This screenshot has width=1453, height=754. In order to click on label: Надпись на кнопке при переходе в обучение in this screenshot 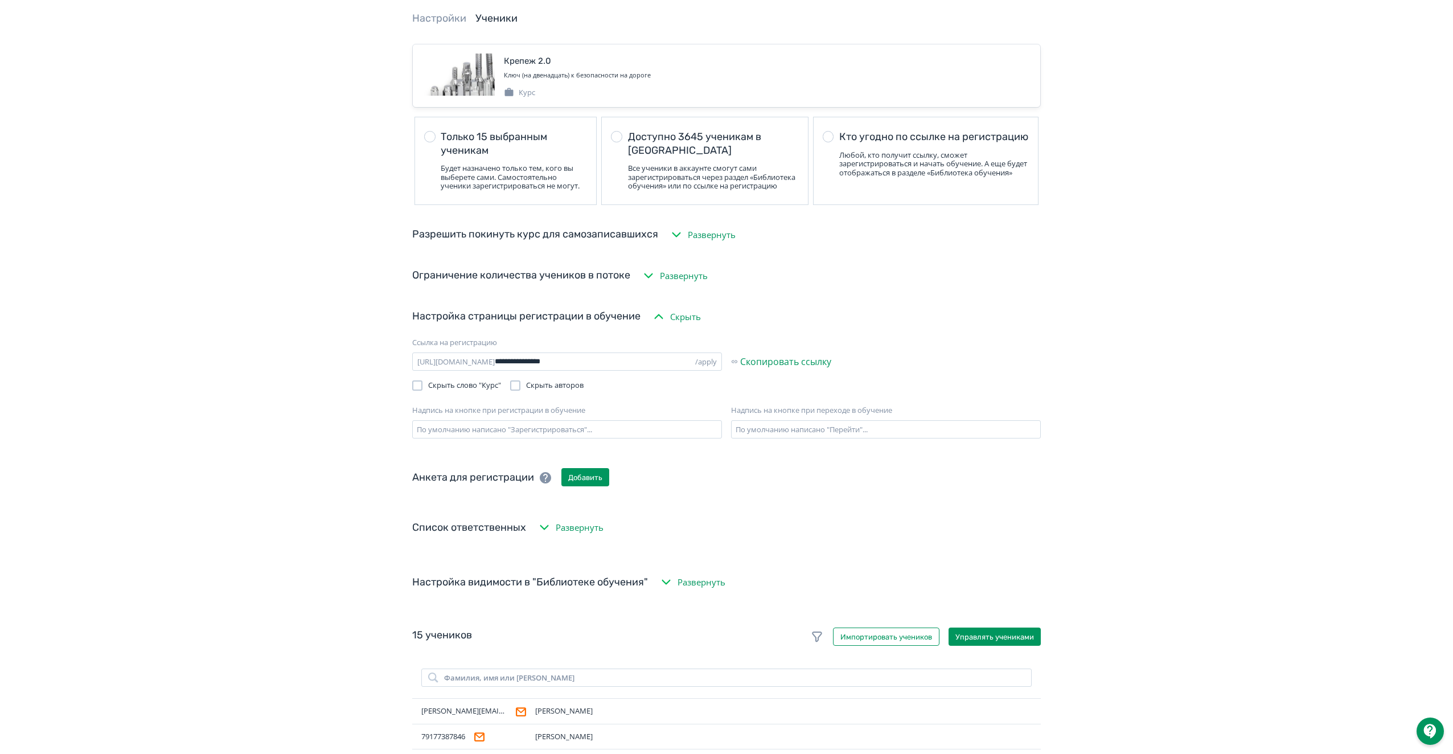, I will do `click(811, 410)`.